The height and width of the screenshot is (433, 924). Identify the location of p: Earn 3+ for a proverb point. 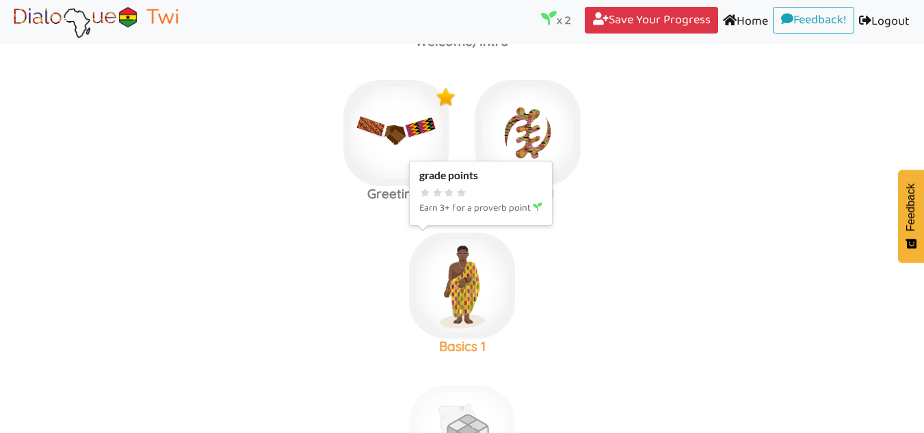
(481, 208).